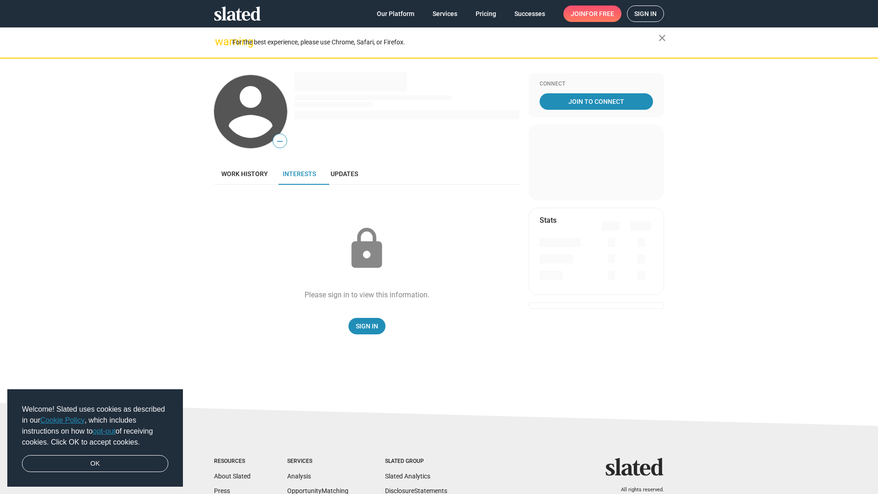 This screenshot has height=494, width=878. I want to click on div: cookieconsent, so click(95, 438).